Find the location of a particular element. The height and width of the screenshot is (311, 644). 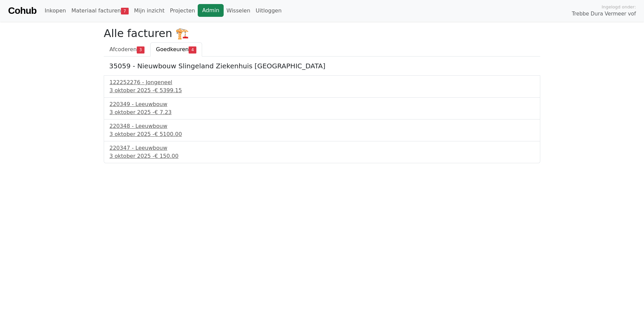

span: 7 is located at coordinates (125, 11).